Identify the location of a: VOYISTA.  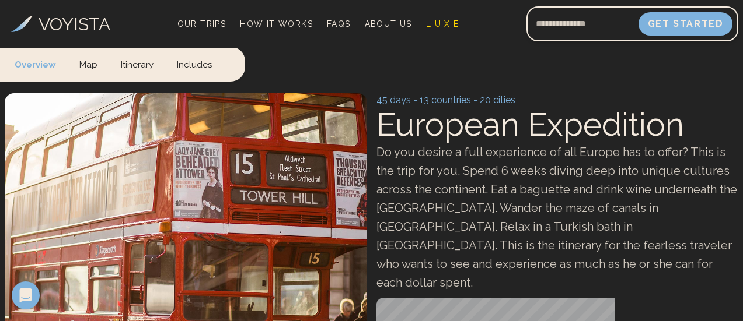
(61, 24).